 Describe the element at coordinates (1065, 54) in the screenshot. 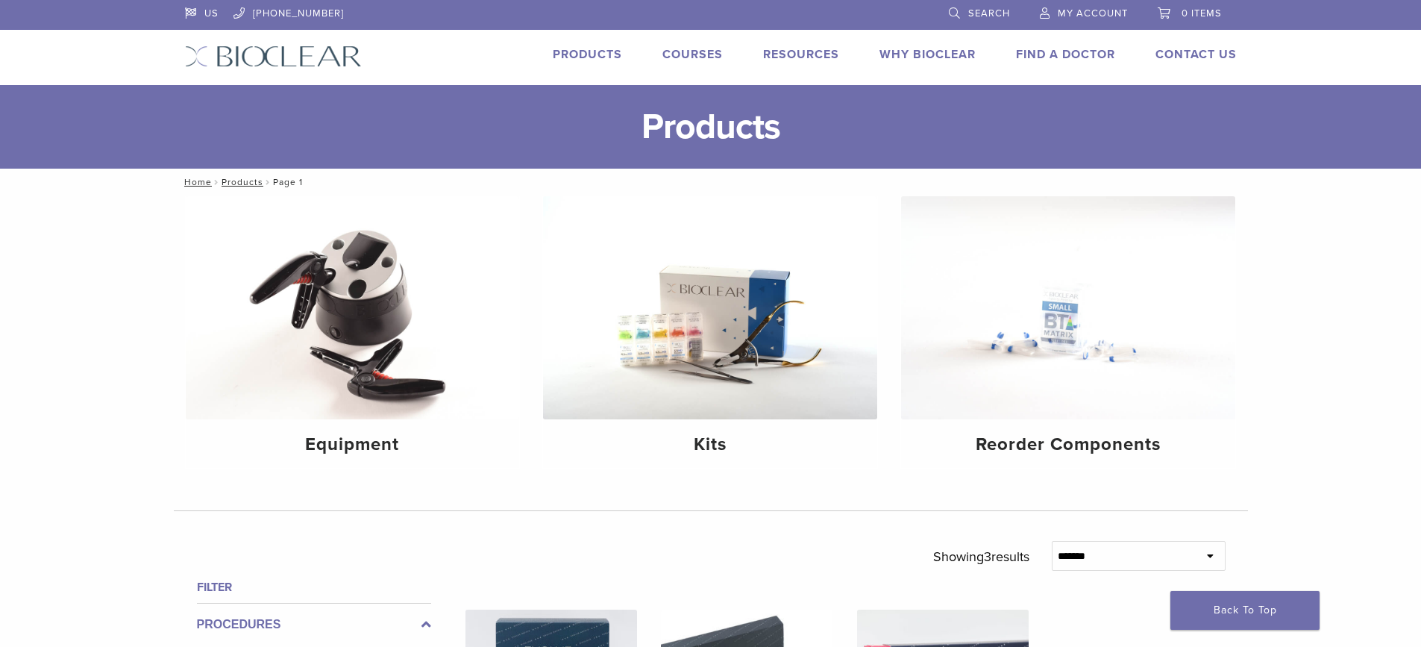

I see `a: Find A Doctor` at that location.